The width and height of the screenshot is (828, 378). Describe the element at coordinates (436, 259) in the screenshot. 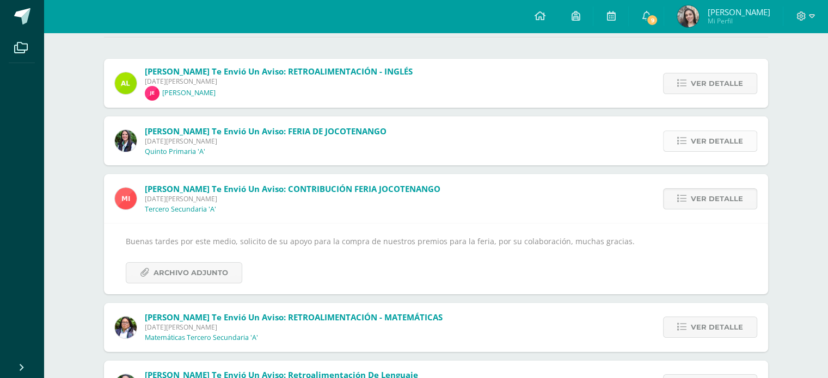

I see `div: Buenas tardes por este medio, solicito de su apoyo para la compra de nuestros premios para la fer...` at that location.